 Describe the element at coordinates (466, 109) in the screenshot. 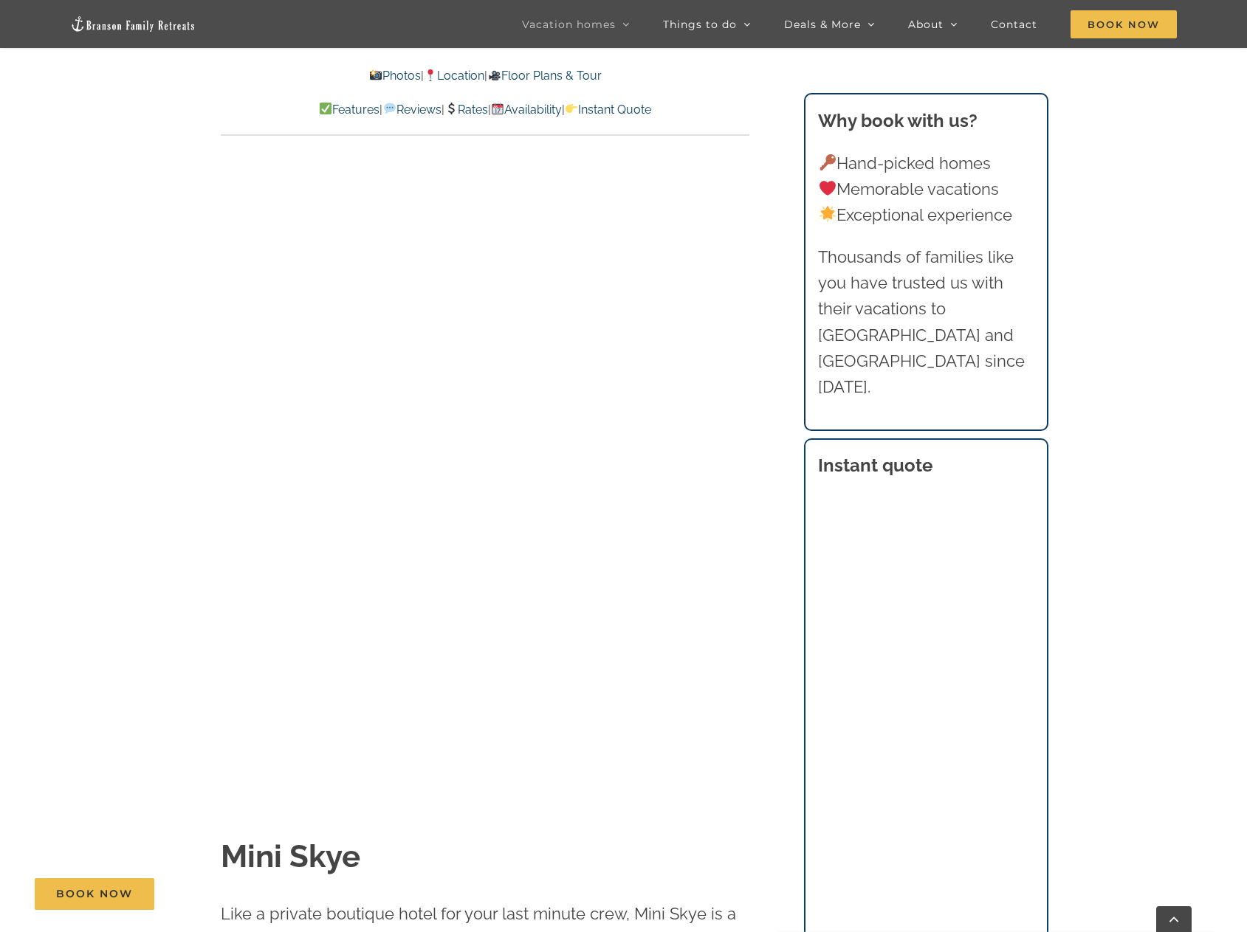

I see `a: Rates` at that location.